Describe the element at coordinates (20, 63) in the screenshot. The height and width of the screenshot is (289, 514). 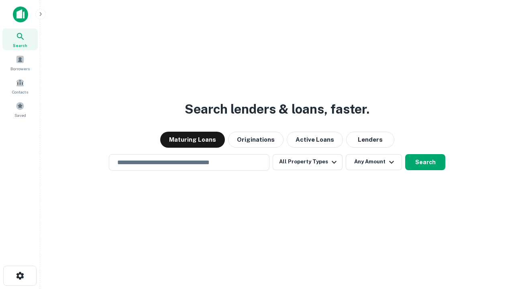
I see `a: Borrowers` at that location.